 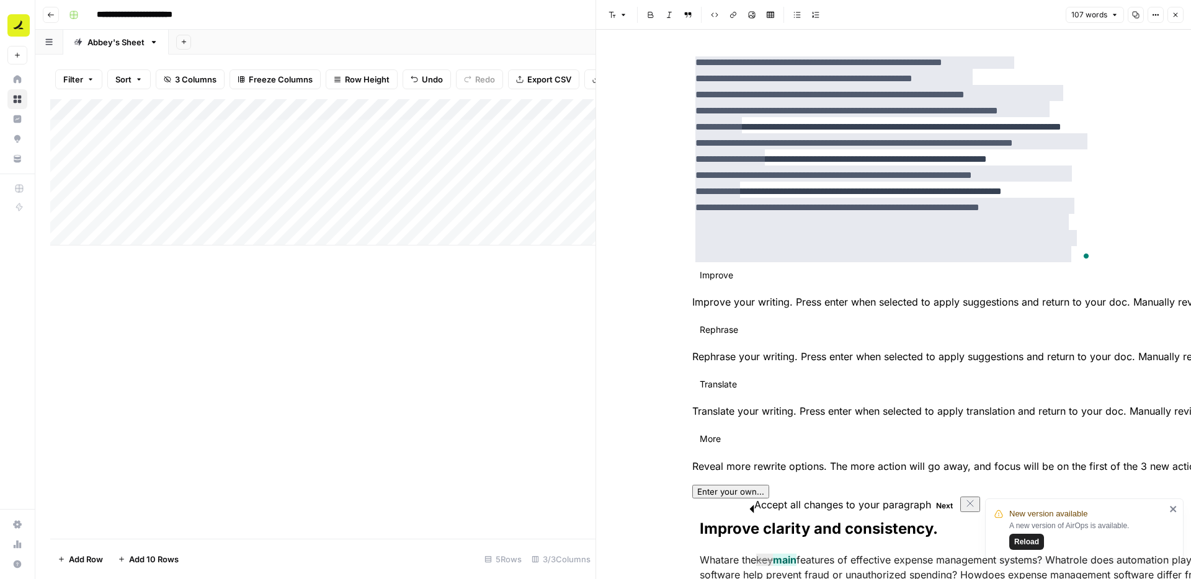 What do you see at coordinates (195, 79) in the screenshot?
I see `span: 3 Columns` at bounding box center [195, 79].